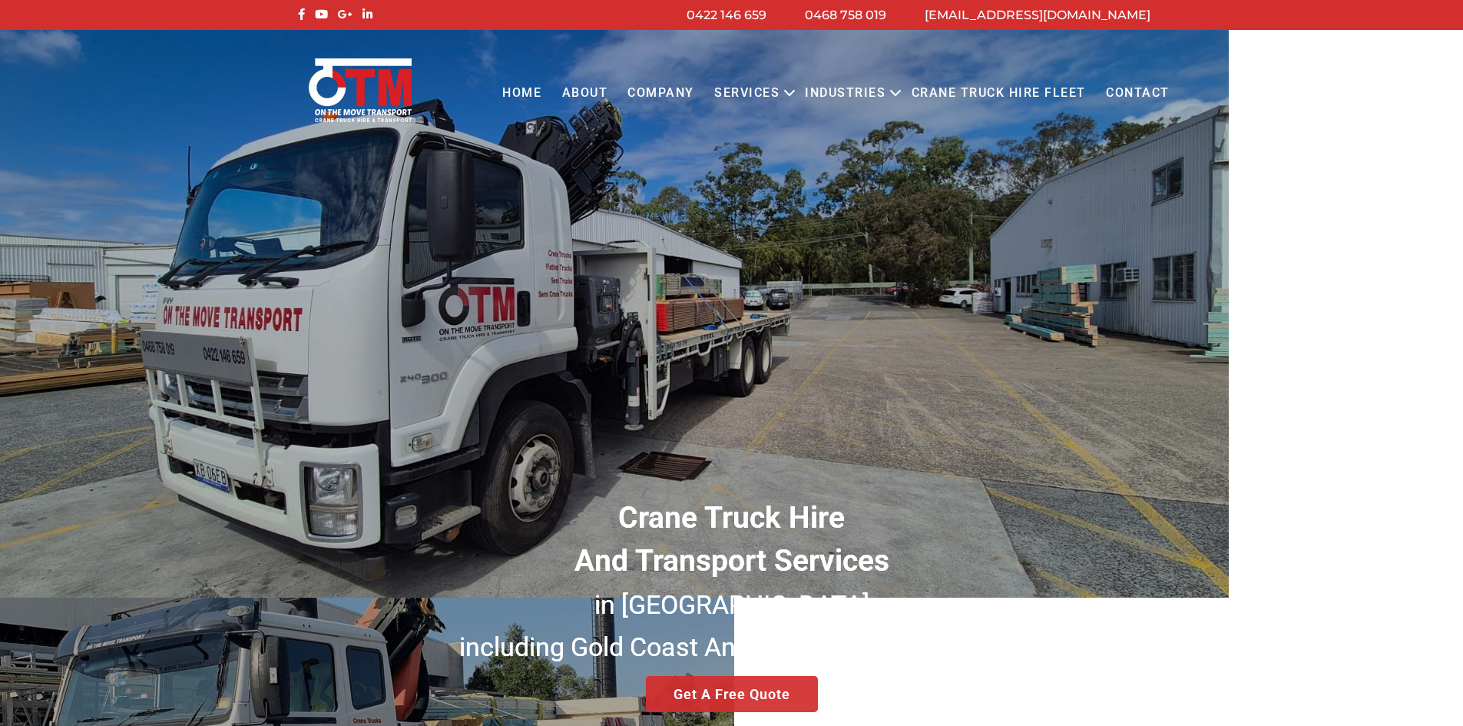 The height and width of the screenshot is (726, 1463). I want to click on a: Contact, so click(1137, 93).